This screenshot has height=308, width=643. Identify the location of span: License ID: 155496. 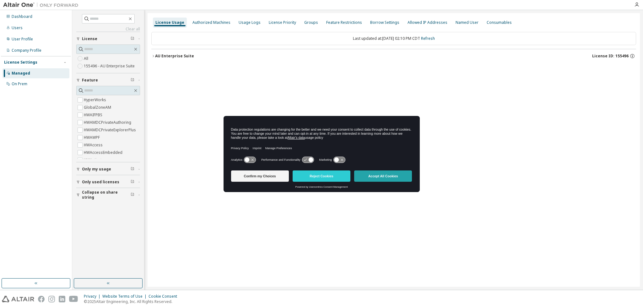
(610, 56).